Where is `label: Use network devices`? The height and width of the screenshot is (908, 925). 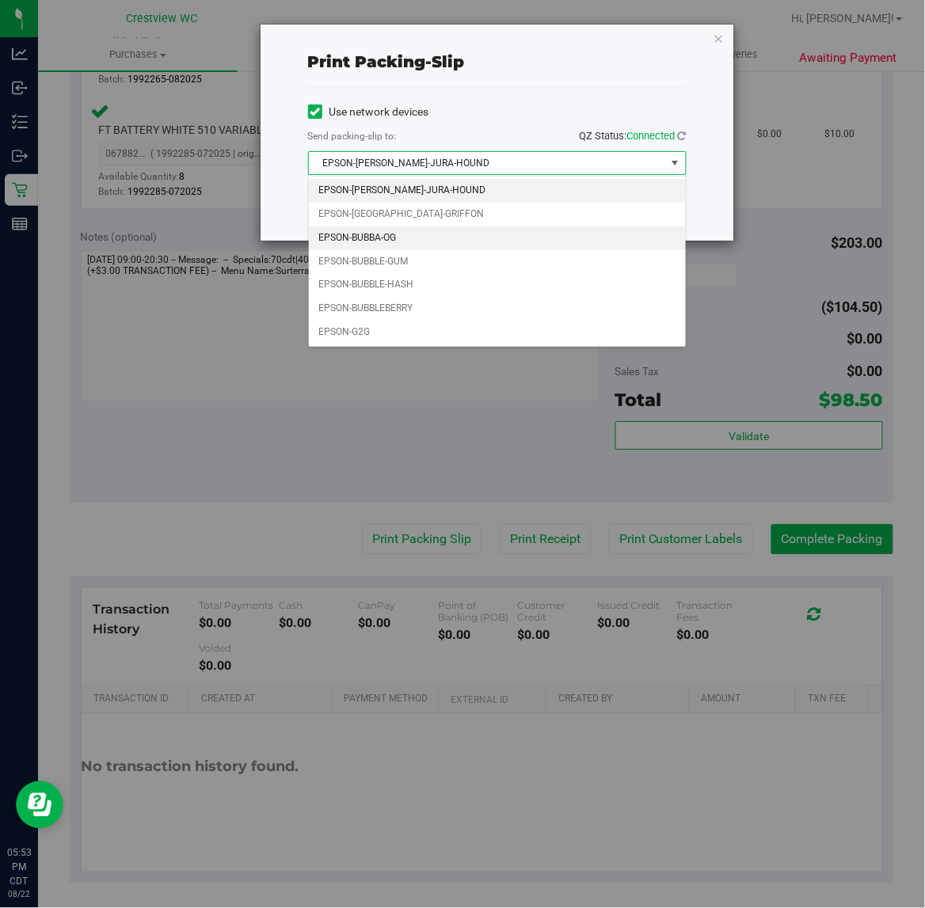 label: Use network devices is located at coordinates (368, 112).